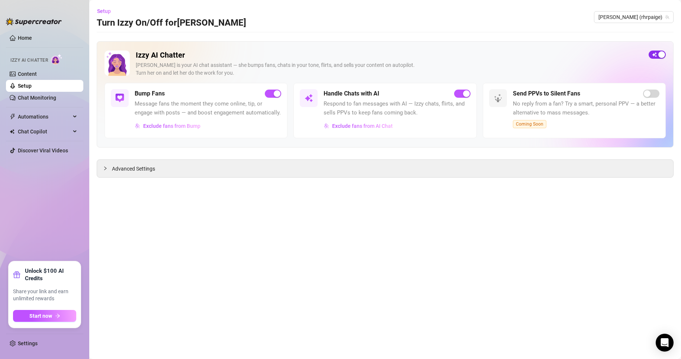  Describe the element at coordinates (105, 168) in the screenshot. I see `span: collapsed` at that location.